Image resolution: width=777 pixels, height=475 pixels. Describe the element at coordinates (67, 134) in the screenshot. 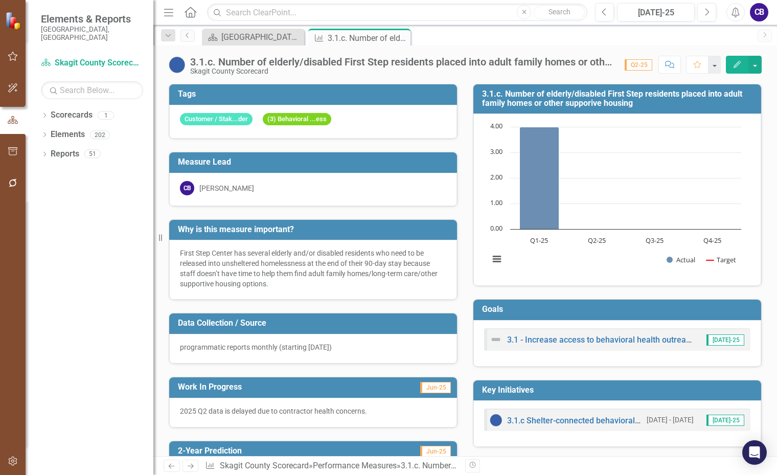

I see `a: Elements` at that location.